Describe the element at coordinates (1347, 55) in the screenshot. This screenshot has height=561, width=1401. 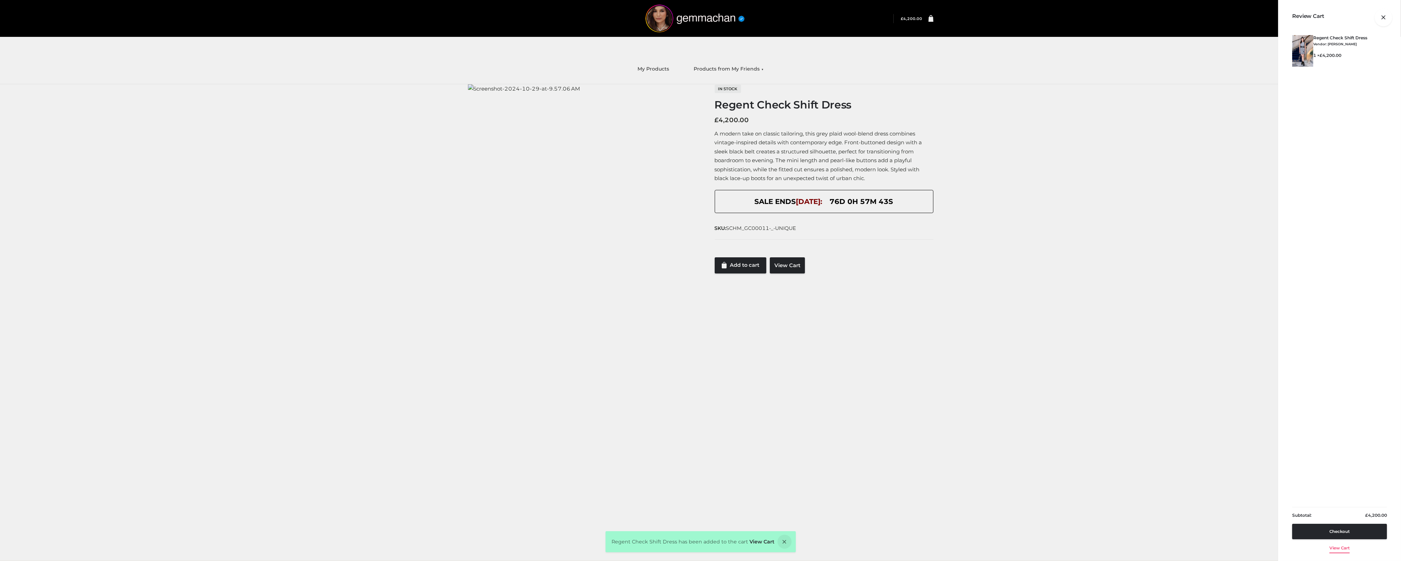
I see `span: 1 ×` at that location.